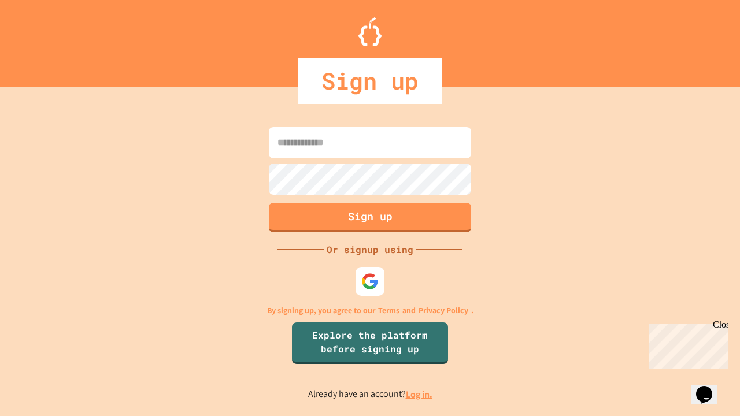 This screenshot has width=740, height=416. What do you see at coordinates (370, 281) in the screenshot?
I see `img: google-icon.svg` at bounding box center [370, 281].